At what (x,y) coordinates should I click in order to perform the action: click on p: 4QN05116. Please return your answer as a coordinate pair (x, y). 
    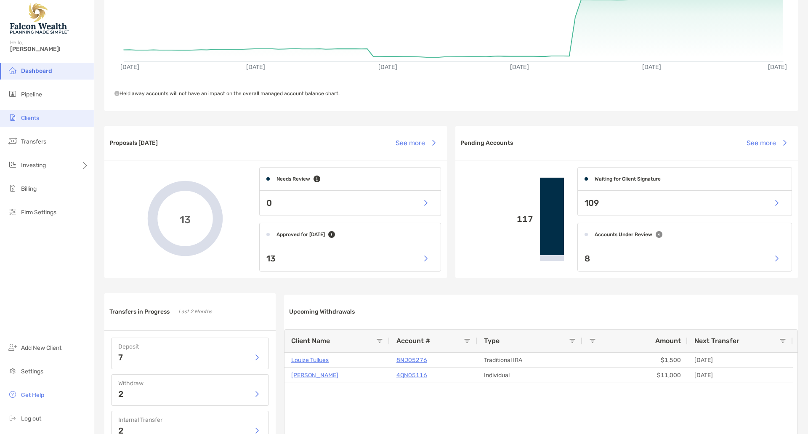
    Looking at the image, I should click on (411, 375).